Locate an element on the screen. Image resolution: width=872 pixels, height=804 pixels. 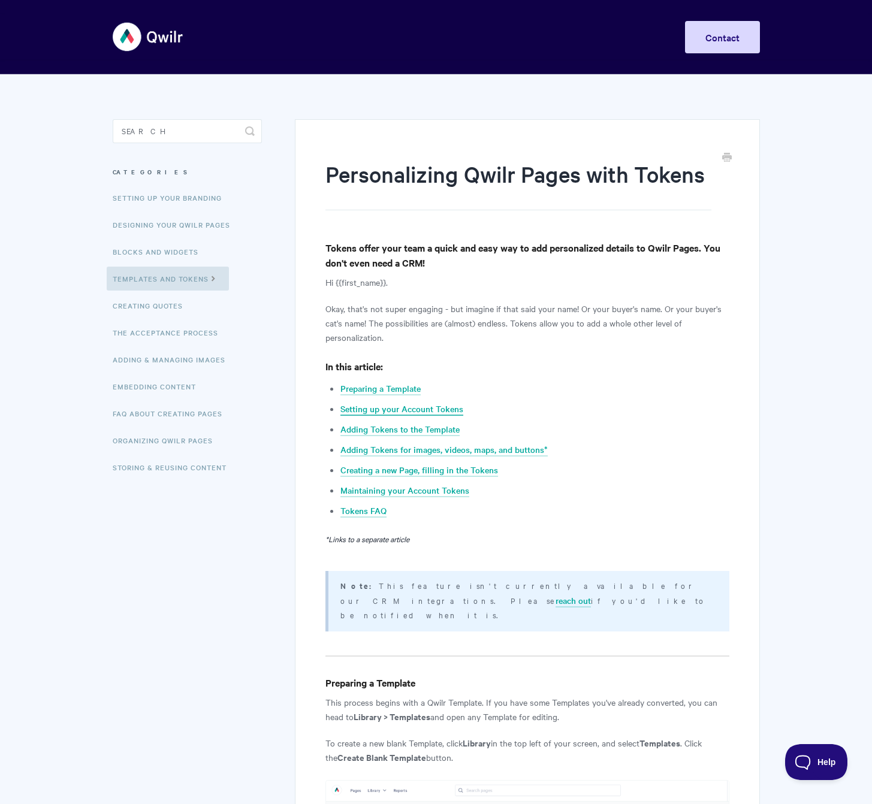
a: Setting up your Account Tokens is located at coordinates (402, 409).